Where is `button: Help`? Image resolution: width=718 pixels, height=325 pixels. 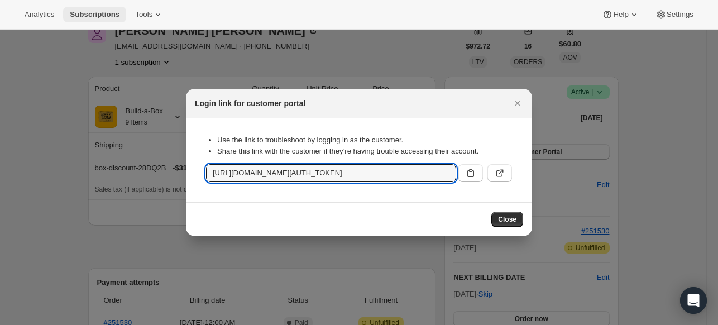
button: Help is located at coordinates (620, 15).